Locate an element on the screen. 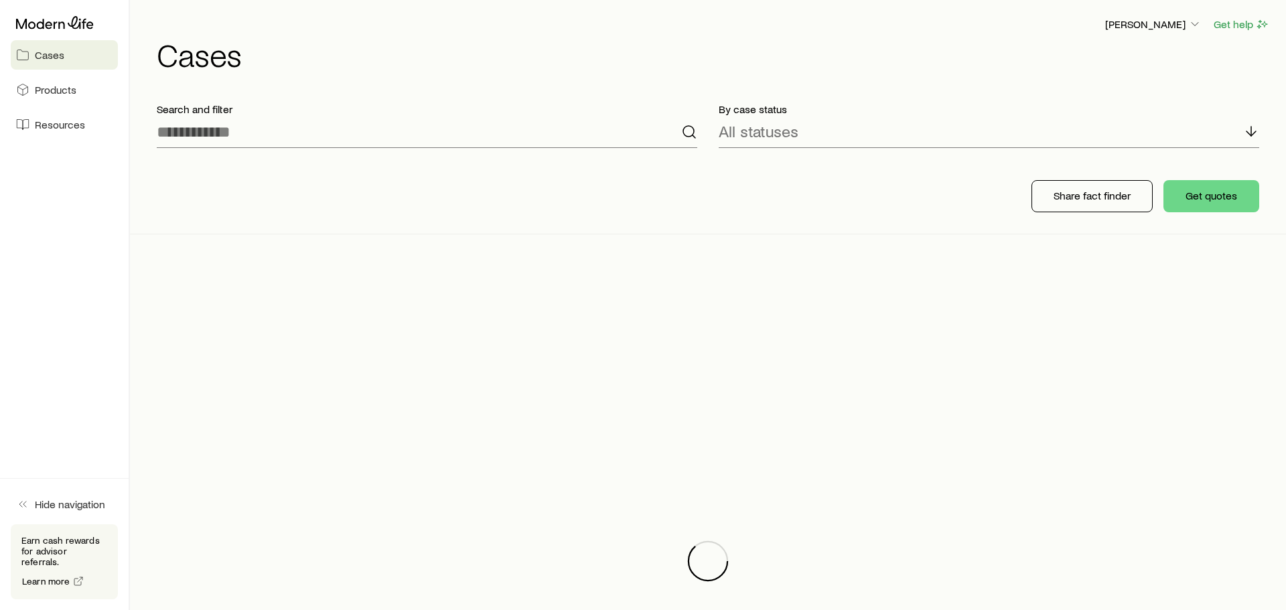 The width and height of the screenshot is (1286, 610). p: Search and filter is located at coordinates (427, 109).